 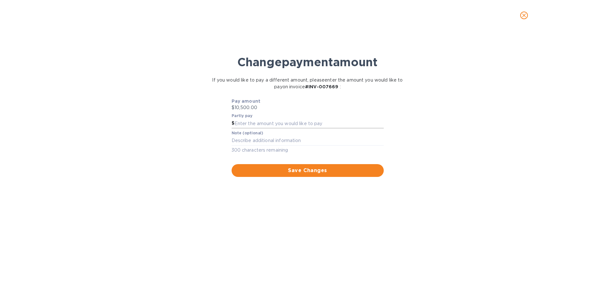 I want to click on p: $10,500.00, so click(x=308, y=108).